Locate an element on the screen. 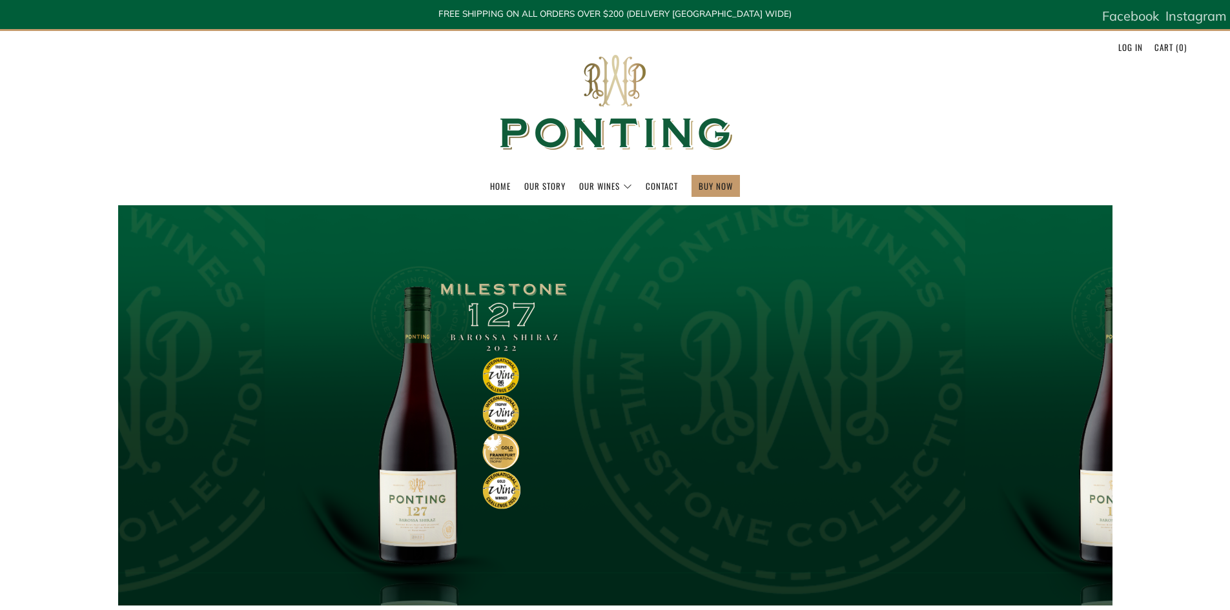 Image resolution: width=1230 pixels, height=610 pixels. a: Contact is located at coordinates (662, 186).